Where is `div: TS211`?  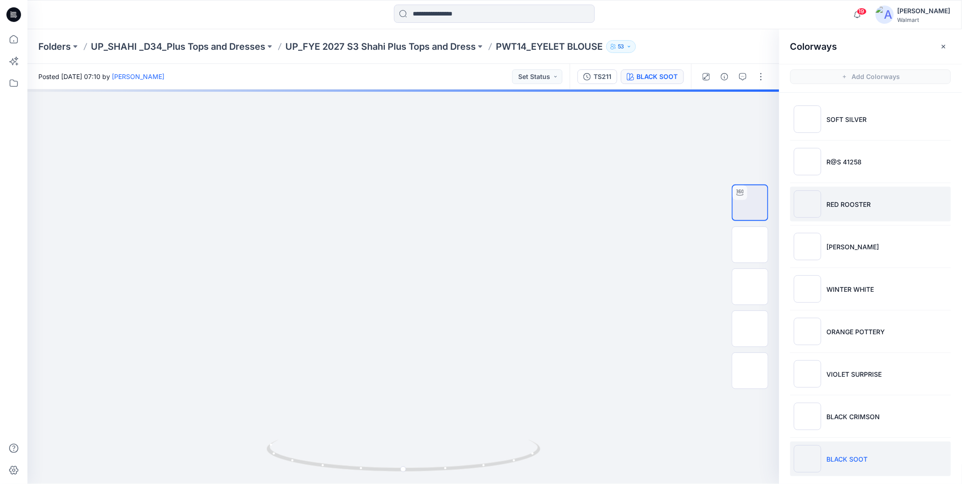 div: TS211 is located at coordinates (602, 77).